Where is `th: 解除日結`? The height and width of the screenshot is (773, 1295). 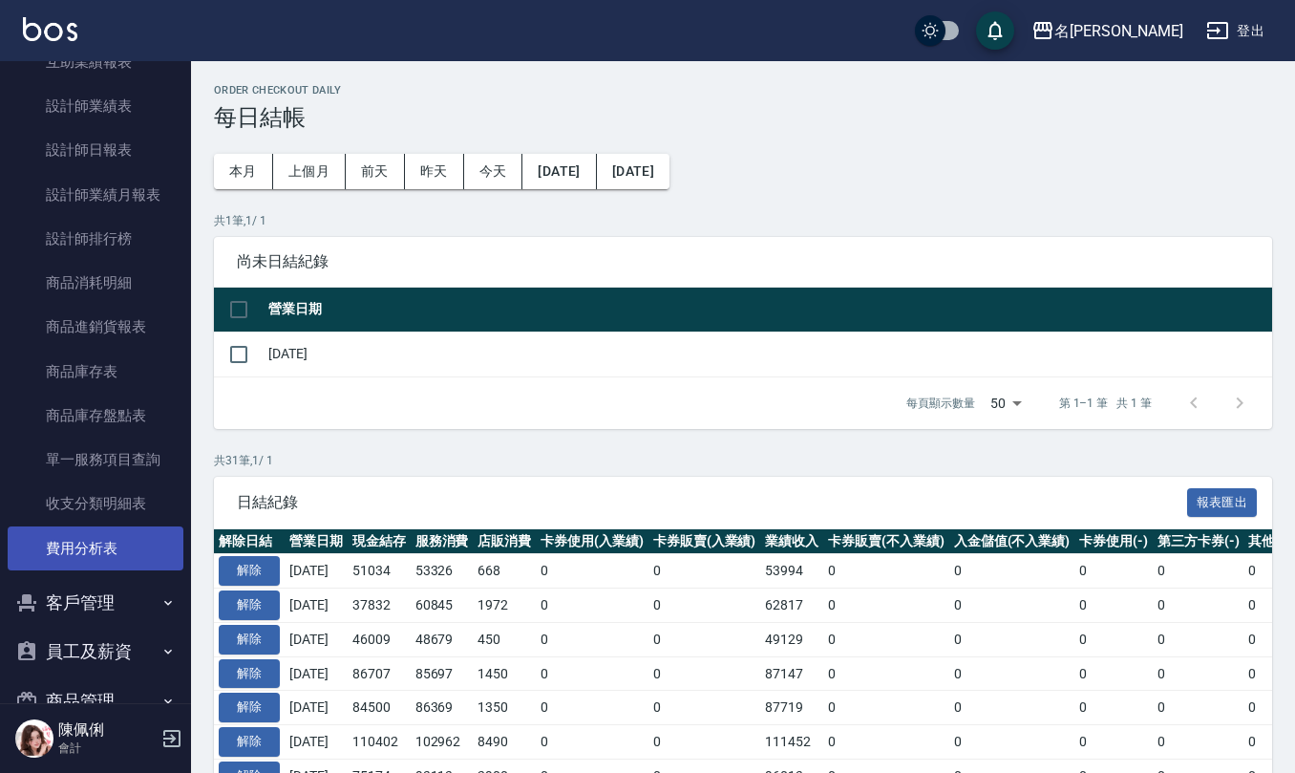 th: 解除日結 is located at coordinates (249, 542).